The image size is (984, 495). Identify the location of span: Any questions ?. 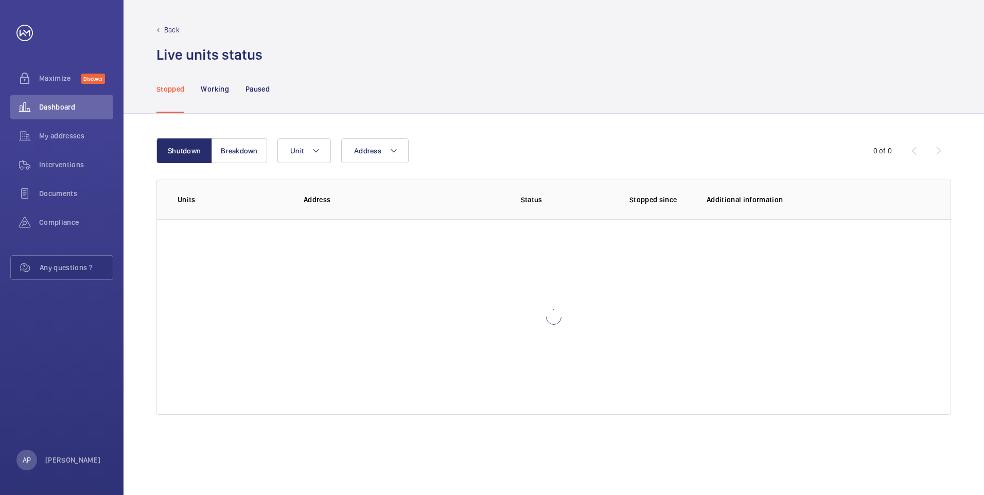
(76, 268).